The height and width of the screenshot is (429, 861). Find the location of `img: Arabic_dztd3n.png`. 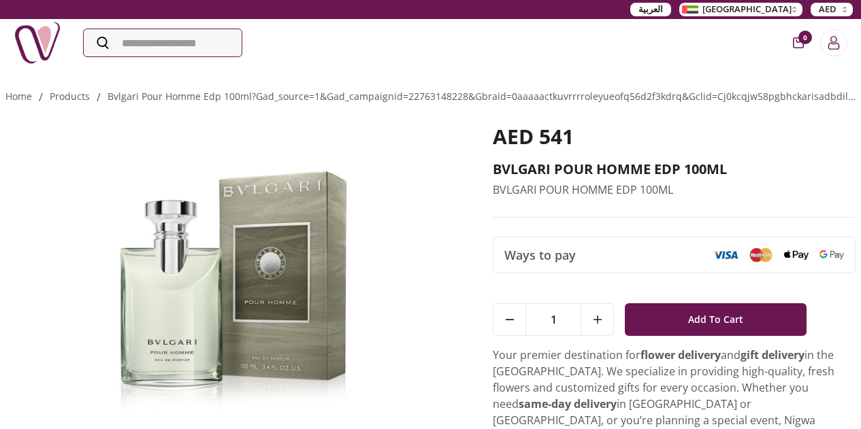

img: Arabic_dztd3n.png is located at coordinates (690, 10).